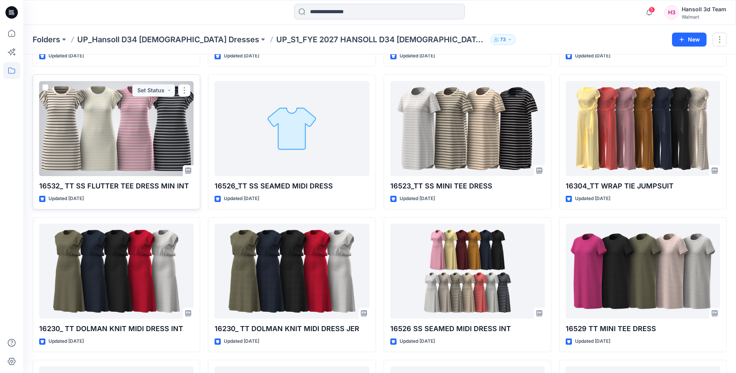 The image size is (736, 373). I want to click on span: 5, so click(652, 10).